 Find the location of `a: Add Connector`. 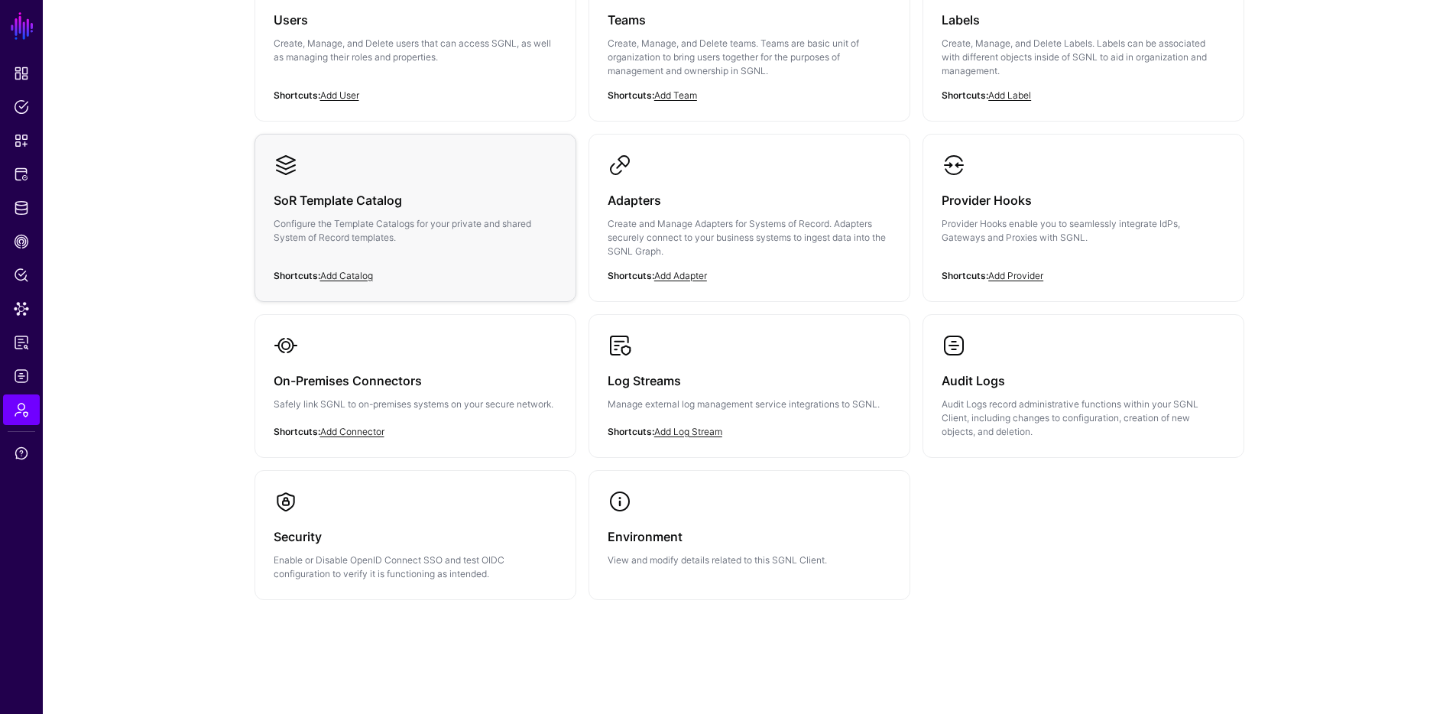

a: Add Connector is located at coordinates (352, 431).